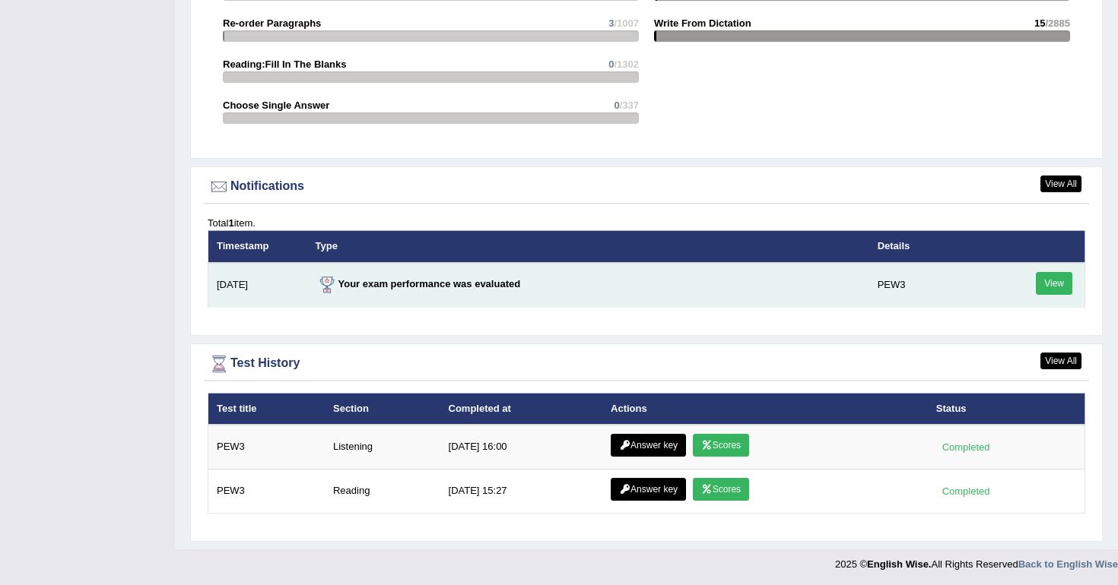 Image resolution: width=1118 pixels, height=585 pixels. What do you see at coordinates (765, 409) in the screenshot?
I see `th: Actions` at bounding box center [765, 409].